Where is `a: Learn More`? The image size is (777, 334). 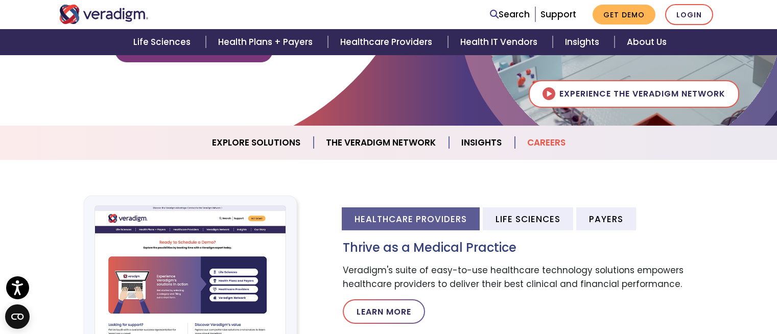 a: Learn More is located at coordinates (384, 312).